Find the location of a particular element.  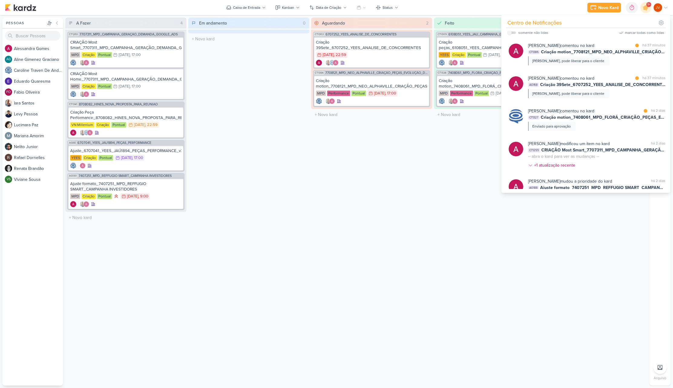

span: 8708082_HINES_NOVA_PROPOSTA_PARA_REUNIAO is located at coordinates (118, 104).